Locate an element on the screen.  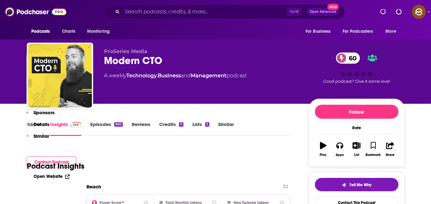
span: New is located at coordinates (333, 7).